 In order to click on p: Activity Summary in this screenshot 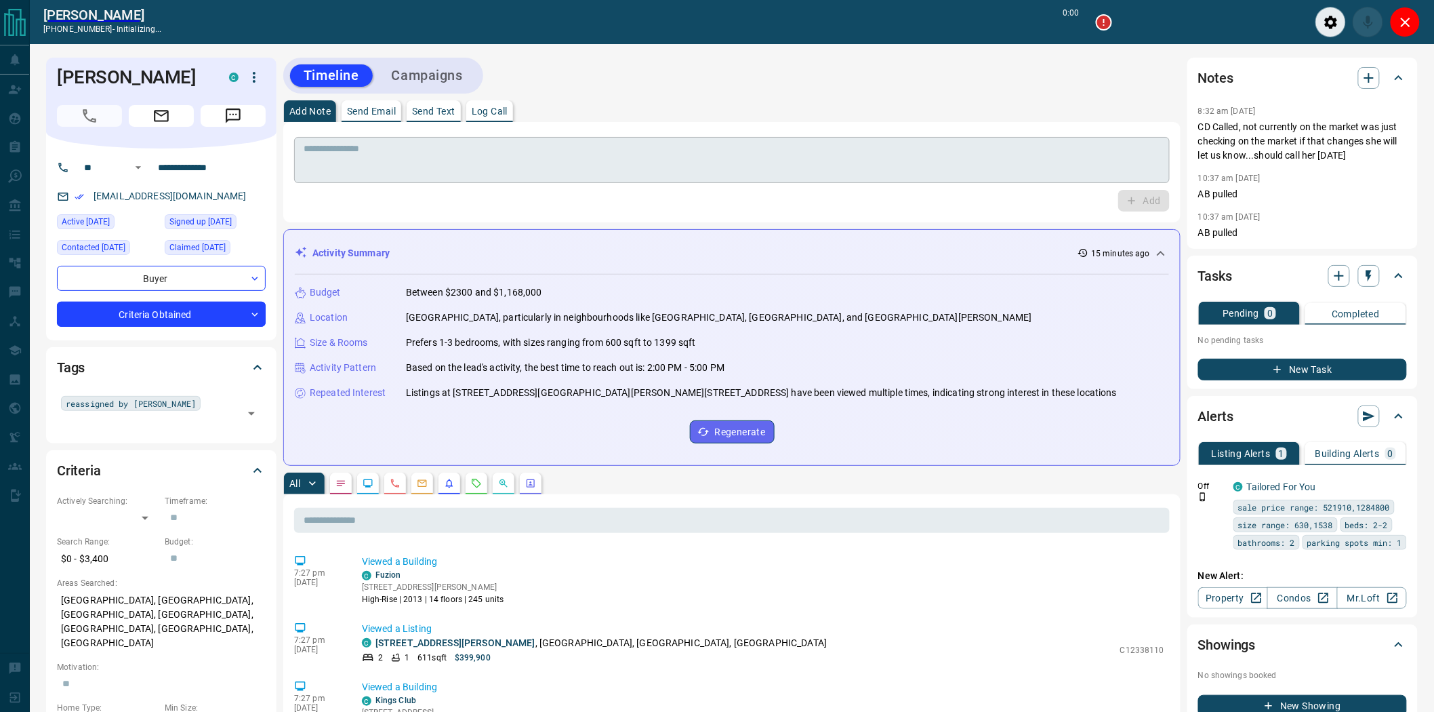, I will do `click(351, 253)`.